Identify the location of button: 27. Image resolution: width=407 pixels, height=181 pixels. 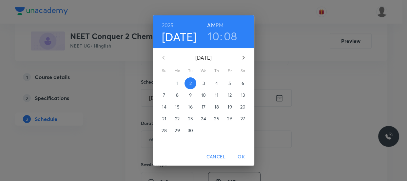
(243, 119).